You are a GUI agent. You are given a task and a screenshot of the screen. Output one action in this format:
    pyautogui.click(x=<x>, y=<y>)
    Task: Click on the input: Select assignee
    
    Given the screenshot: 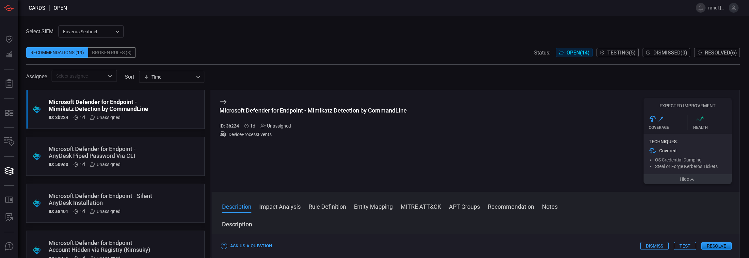 What is the action you would take?
    pyautogui.click(x=79, y=76)
    